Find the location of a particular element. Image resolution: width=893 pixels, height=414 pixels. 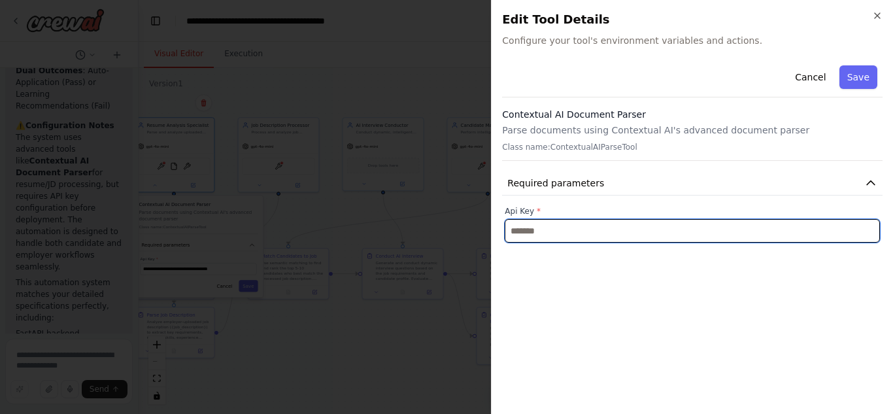

p: Class name: ContextualAIParseTool is located at coordinates (692, 147).